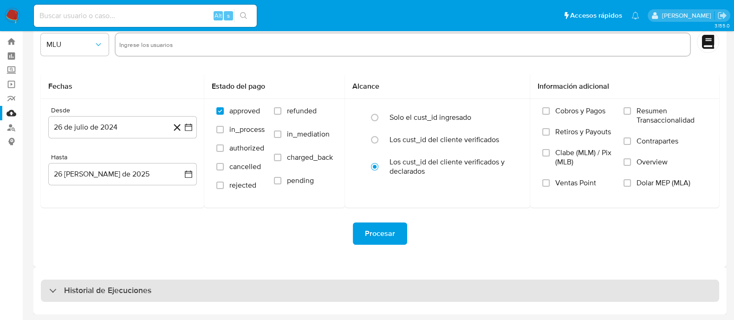  Describe the element at coordinates (688, 15) in the screenshot. I see `p: martin.degiuli@mercadolibre.com` at that location.